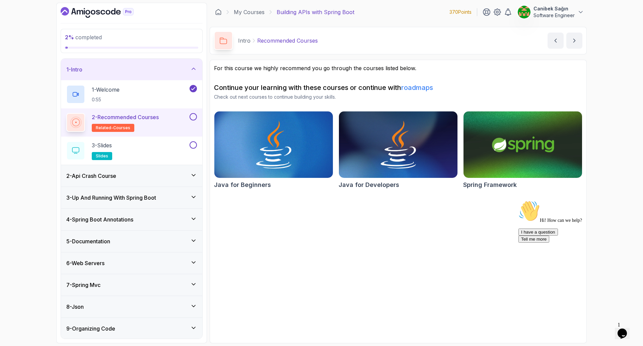  Describe the element at coordinates (417, 87) in the screenshot. I see `a: roadmaps` at that location.